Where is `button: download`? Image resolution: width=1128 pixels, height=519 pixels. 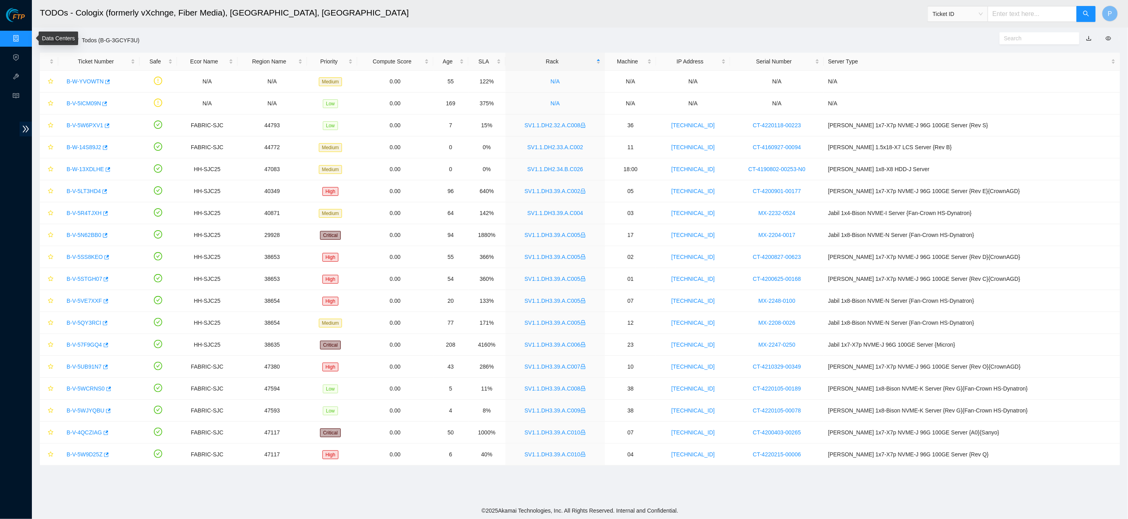
button: download is located at coordinates (1089, 38).